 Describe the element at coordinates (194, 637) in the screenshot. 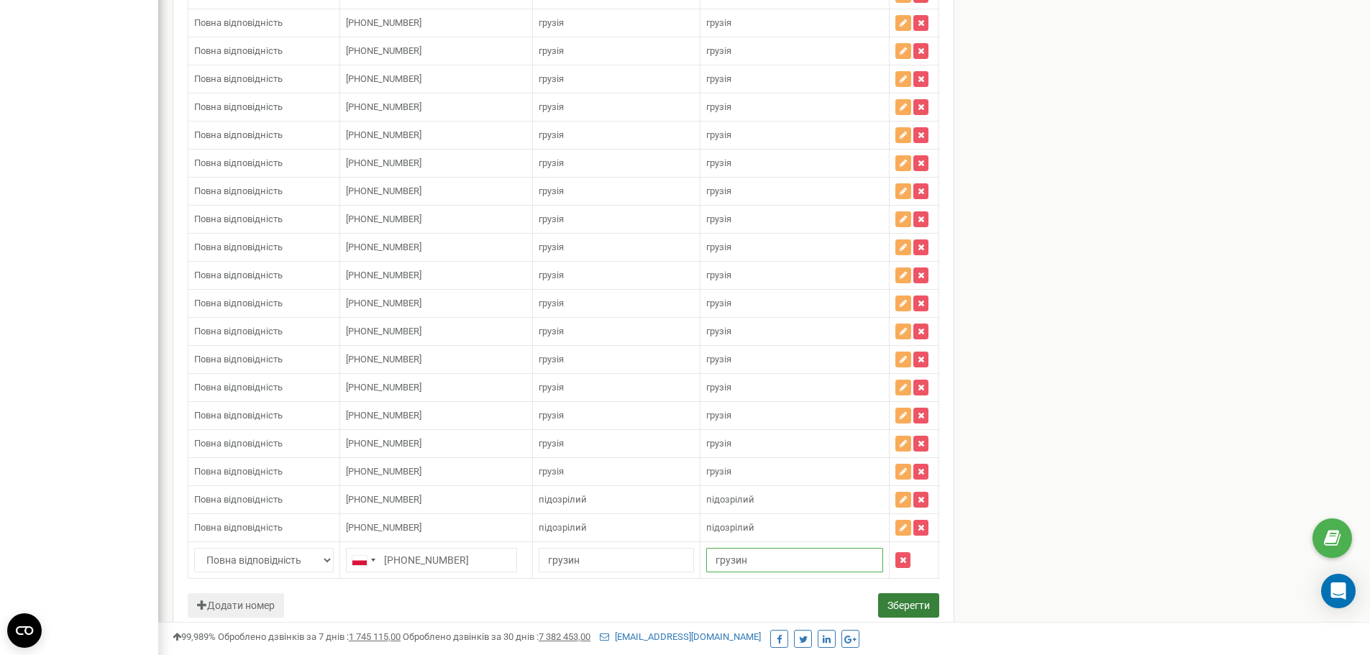

I see `span: 99,989%` at that location.